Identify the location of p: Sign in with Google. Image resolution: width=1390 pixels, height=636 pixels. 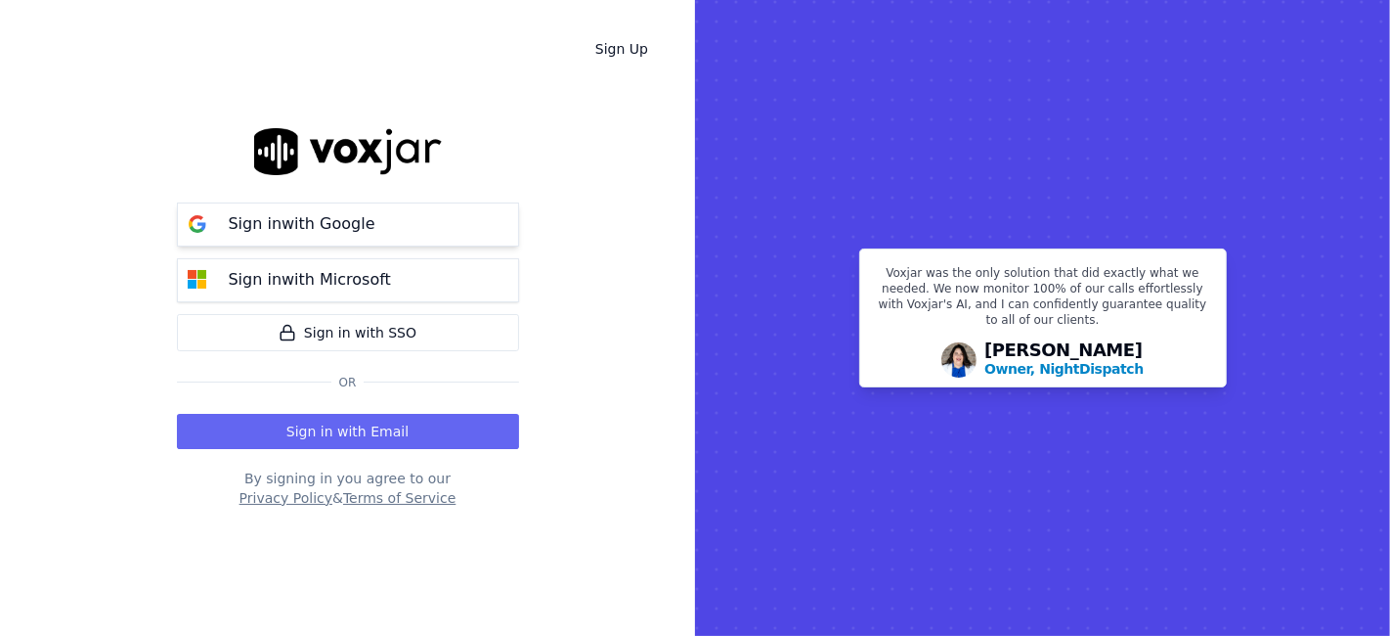
(302, 224).